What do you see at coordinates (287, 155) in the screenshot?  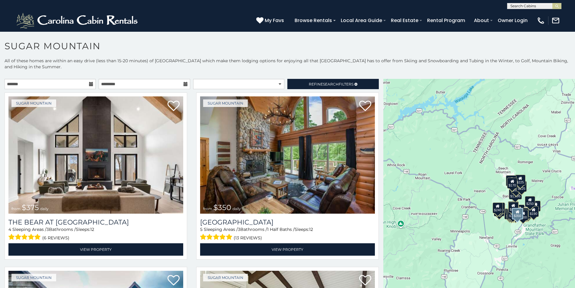 I see `img: Grouse Moor Lodge` at bounding box center [287, 155].